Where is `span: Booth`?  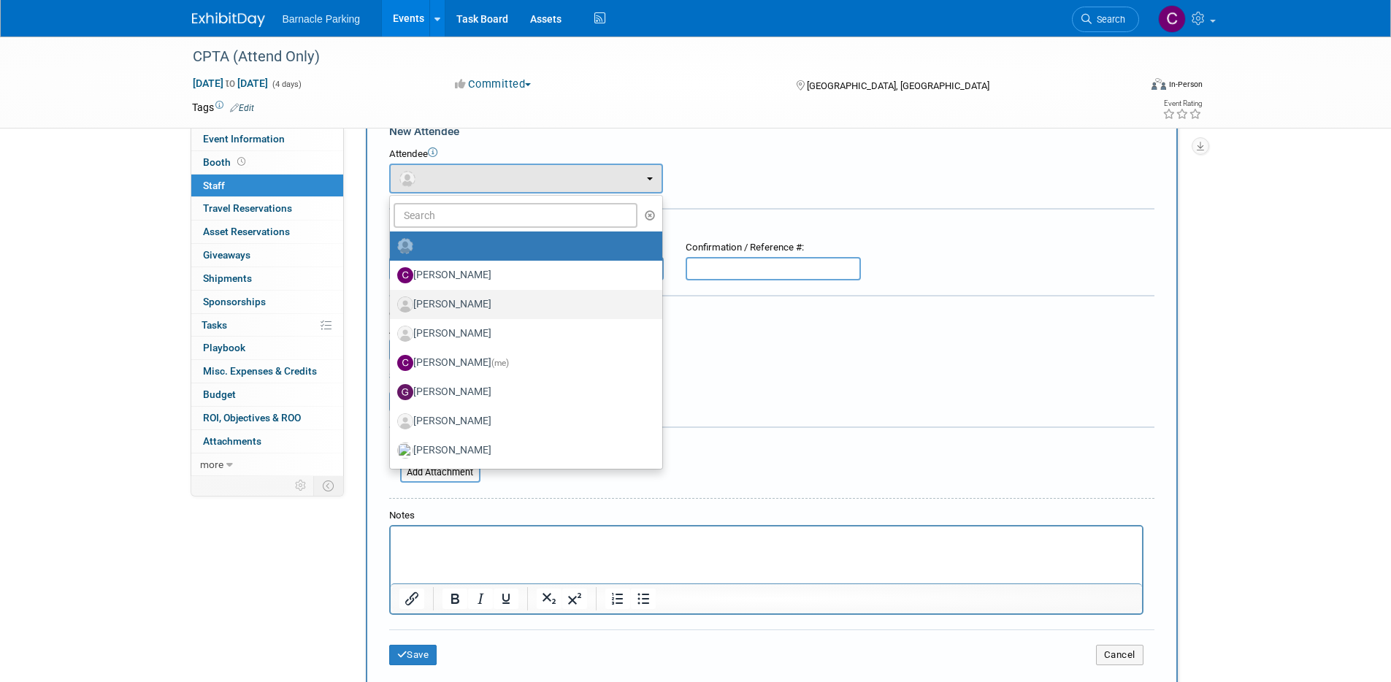
span: Booth is located at coordinates (226, 162).